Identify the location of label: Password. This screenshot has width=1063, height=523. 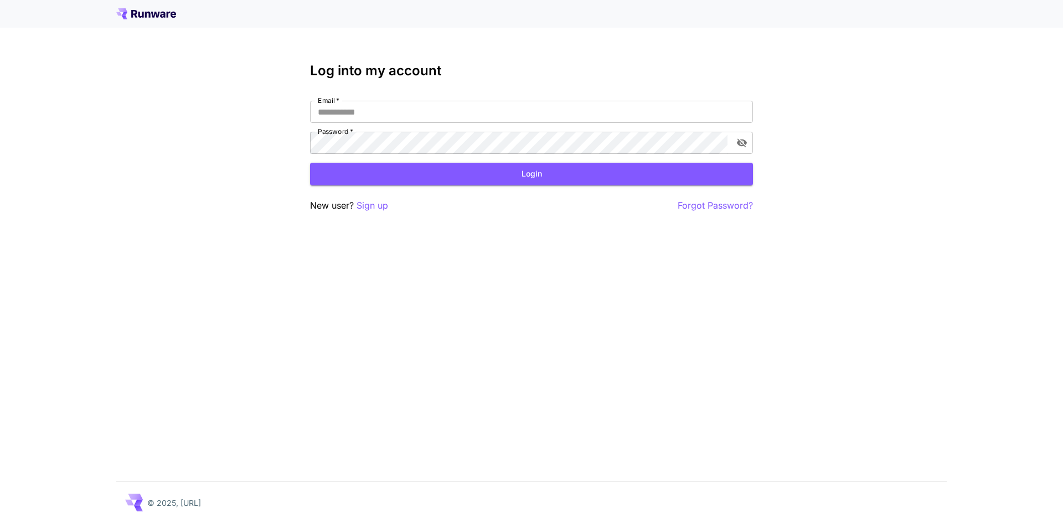
(336, 131).